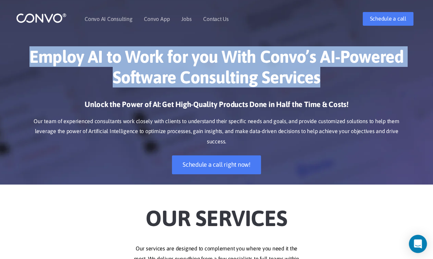 The width and height of the screenshot is (433, 259). I want to click on a: Jobs, so click(186, 19).